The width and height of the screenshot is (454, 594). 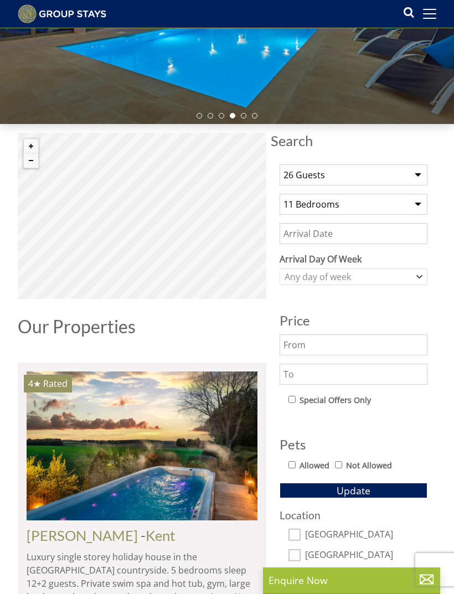 What do you see at coordinates (353, 234) in the screenshot?
I see `input: Arrival Date` at bounding box center [353, 234].